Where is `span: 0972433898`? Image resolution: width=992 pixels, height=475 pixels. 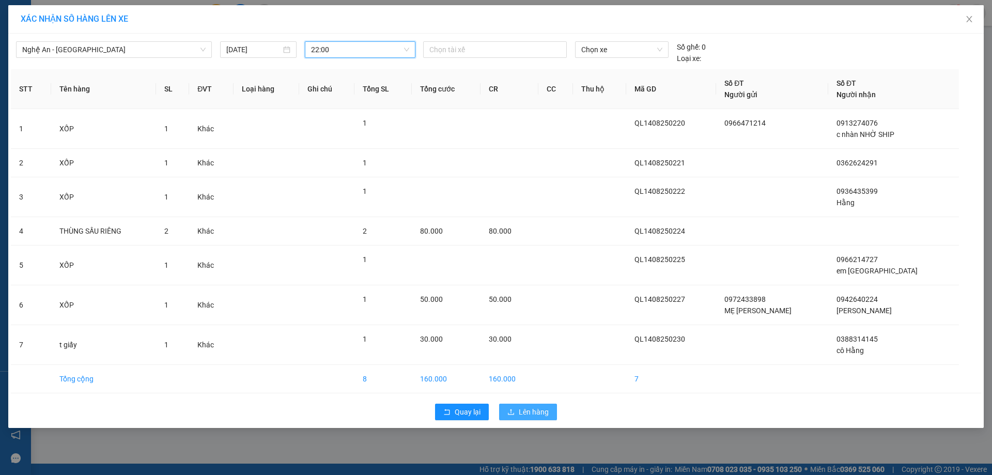 span: 0972433898 is located at coordinates (745, 299).